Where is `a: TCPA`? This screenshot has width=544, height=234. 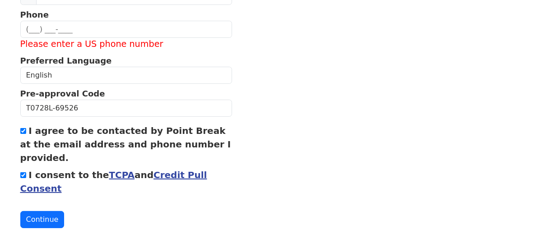 a: TCPA is located at coordinates (121, 175).